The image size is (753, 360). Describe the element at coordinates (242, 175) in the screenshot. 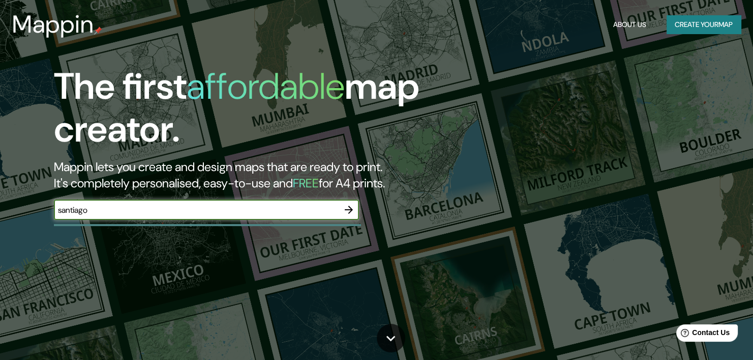

I see `h2: Mappin lets you create and design maps that are ready to print. It's completely personalised, eas...` at that location.